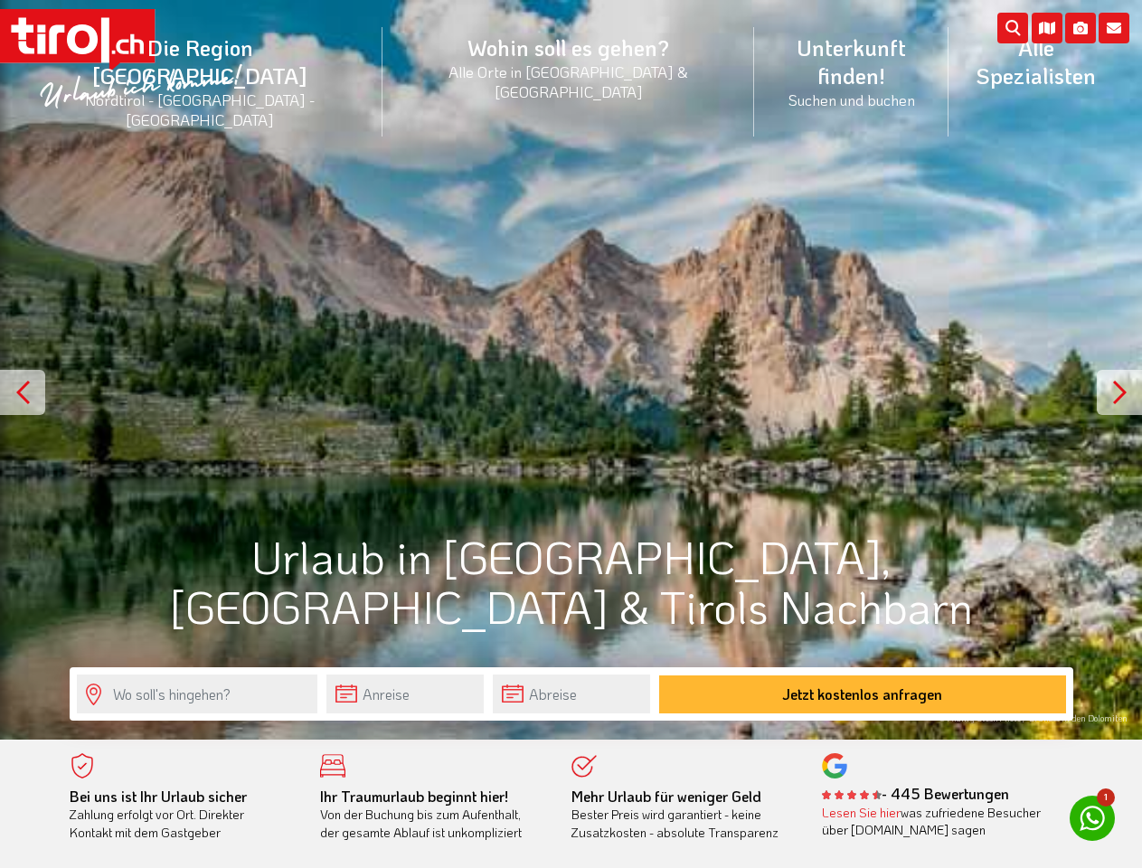 The width and height of the screenshot is (1142, 868). Describe the element at coordinates (158, 796) in the screenshot. I see `b: Bei uns ist Ihr Urlaub sicher` at that location.